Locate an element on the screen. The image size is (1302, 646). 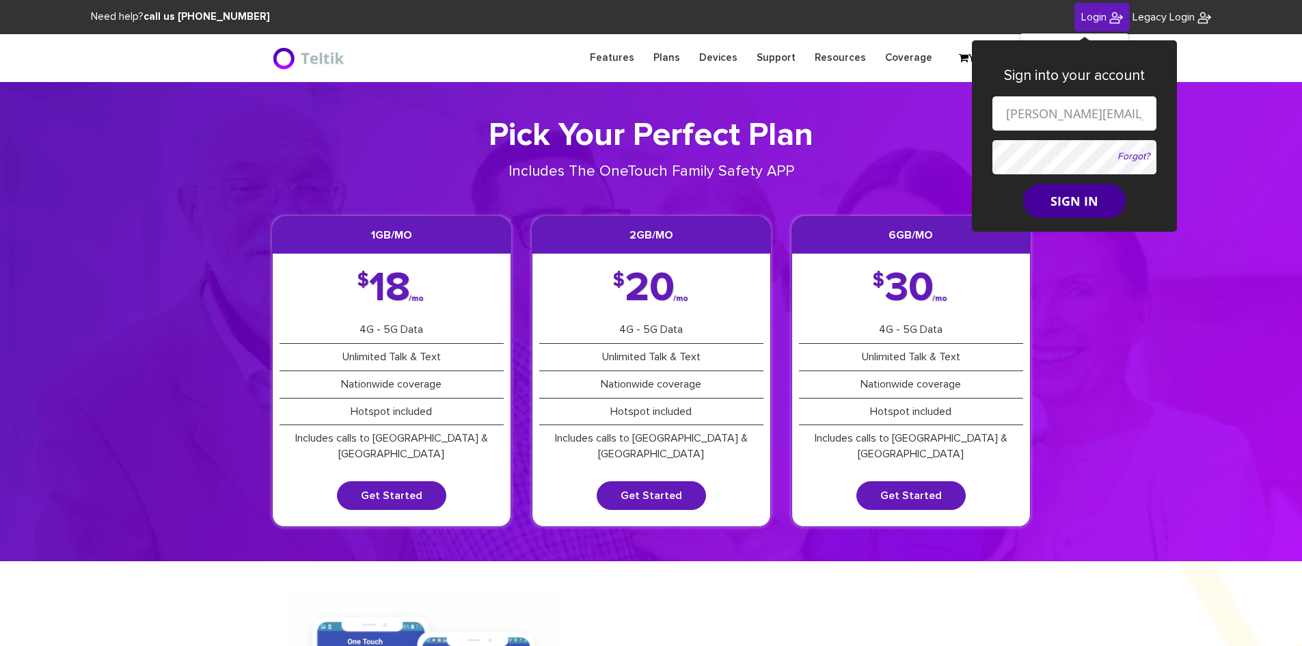
a: Resources is located at coordinates (840, 57).